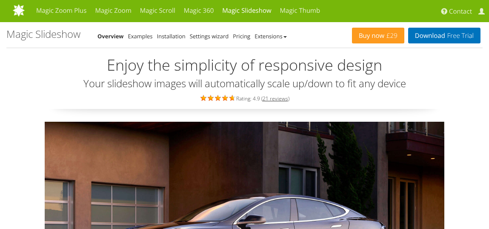 The image size is (489, 229). What do you see at coordinates (270, 36) in the screenshot?
I see `a: Extensions` at bounding box center [270, 36].